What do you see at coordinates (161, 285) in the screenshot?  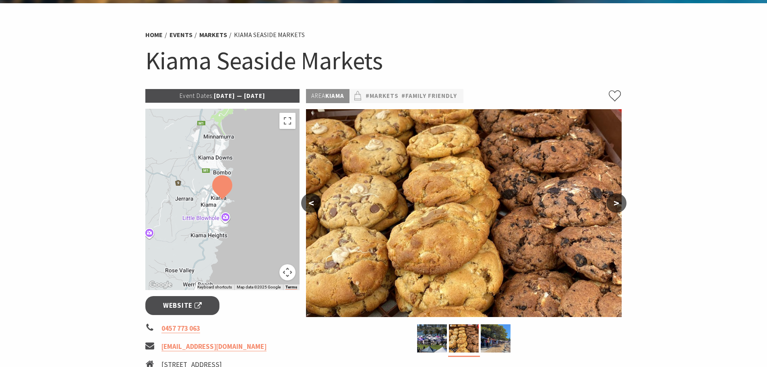 I see `img: Google` at bounding box center [161, 285].